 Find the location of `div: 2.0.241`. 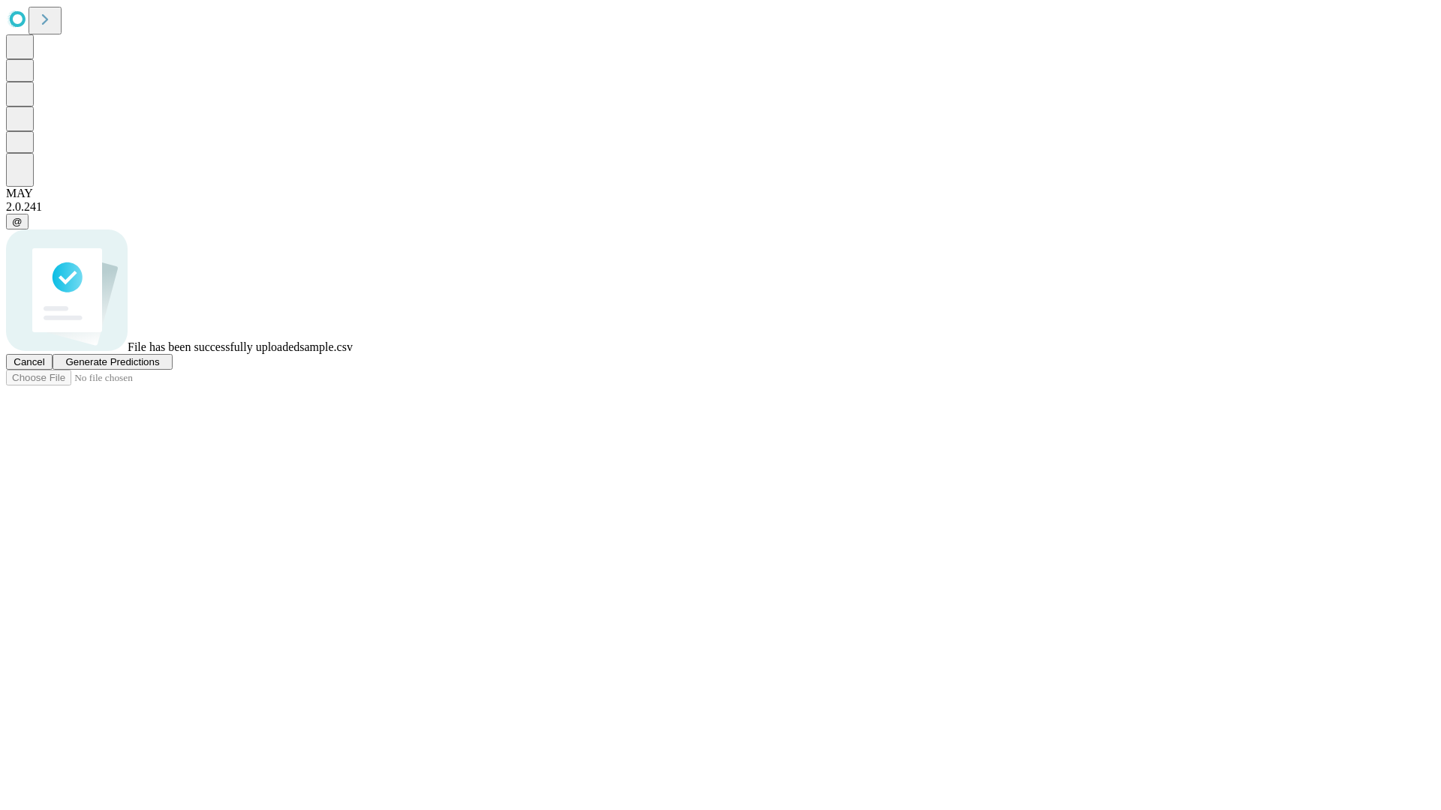

div: 2.0.241 is located at coordinates (720, 207).